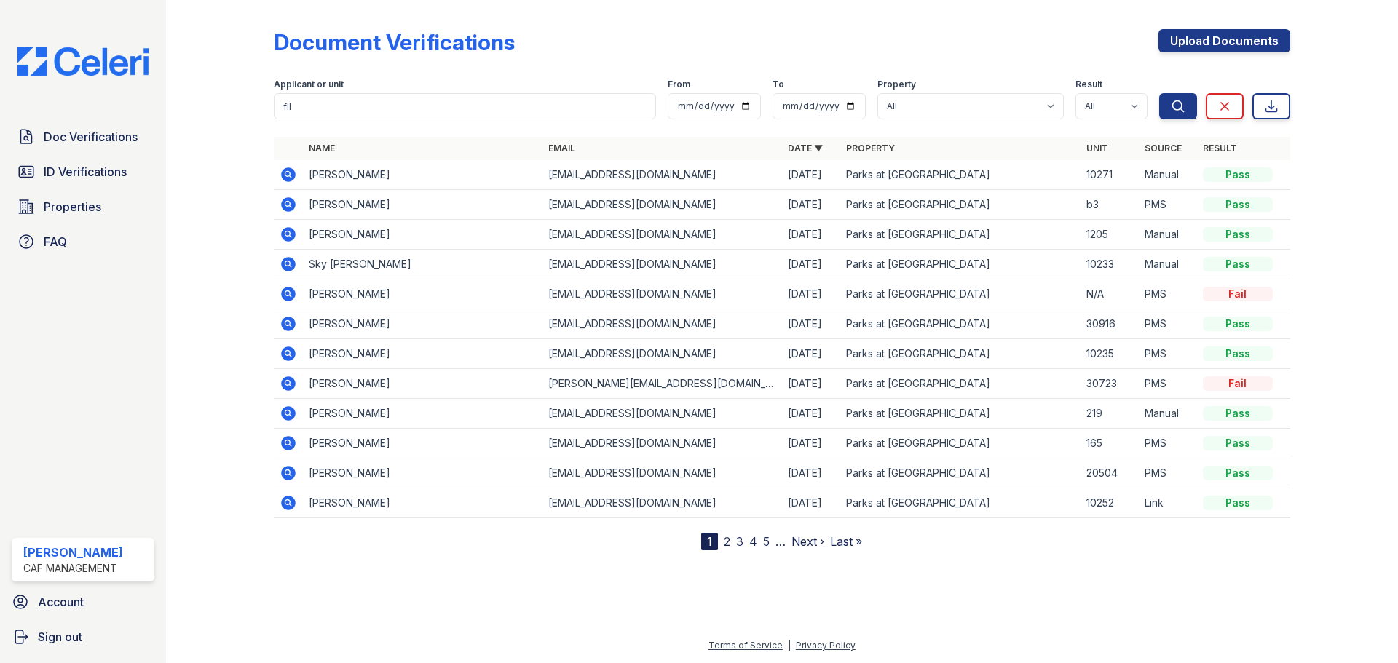  Describe the element at coordinates (83, 602) in the screenshot. I see `a: Account` at that location.